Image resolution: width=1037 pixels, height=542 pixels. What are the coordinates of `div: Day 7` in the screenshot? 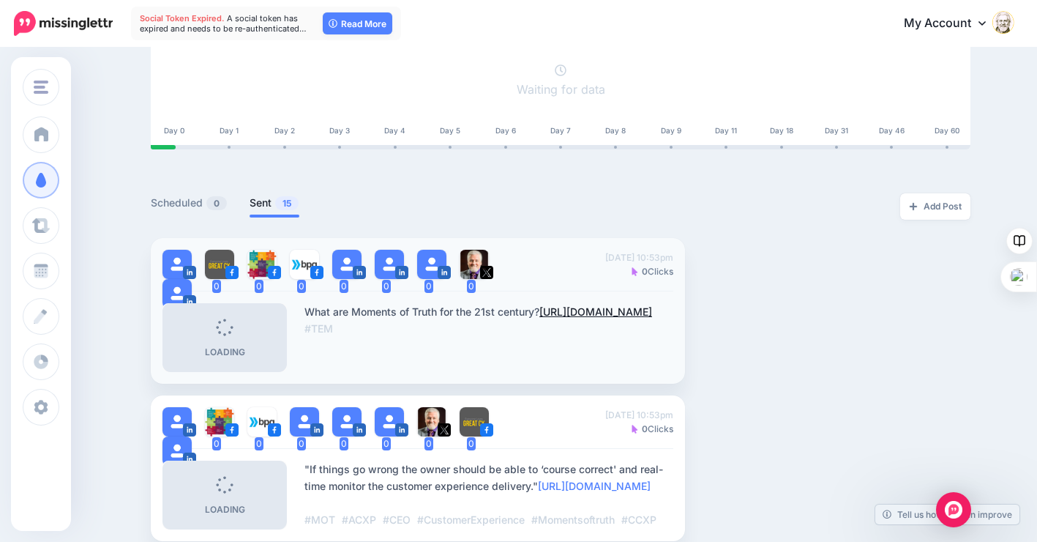 It's located at (561, 130).